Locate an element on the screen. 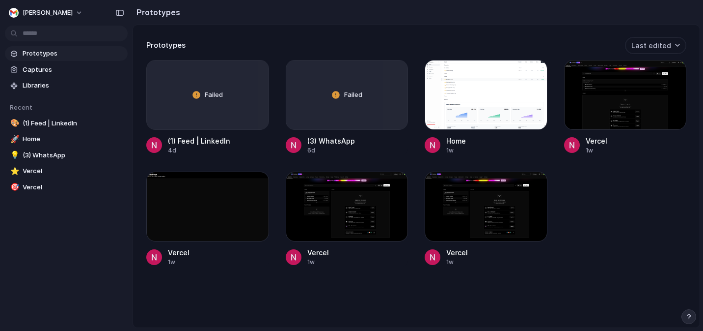 The width and height of the screenshot is (703, 331). a: HomeHome1w is located at coordinates (486, 107).